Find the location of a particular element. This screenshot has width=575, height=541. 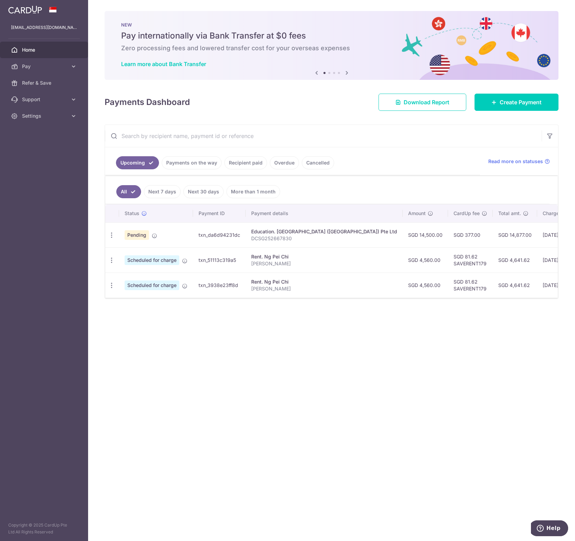

span: Refer & Save is located at coordinates (45, 83).